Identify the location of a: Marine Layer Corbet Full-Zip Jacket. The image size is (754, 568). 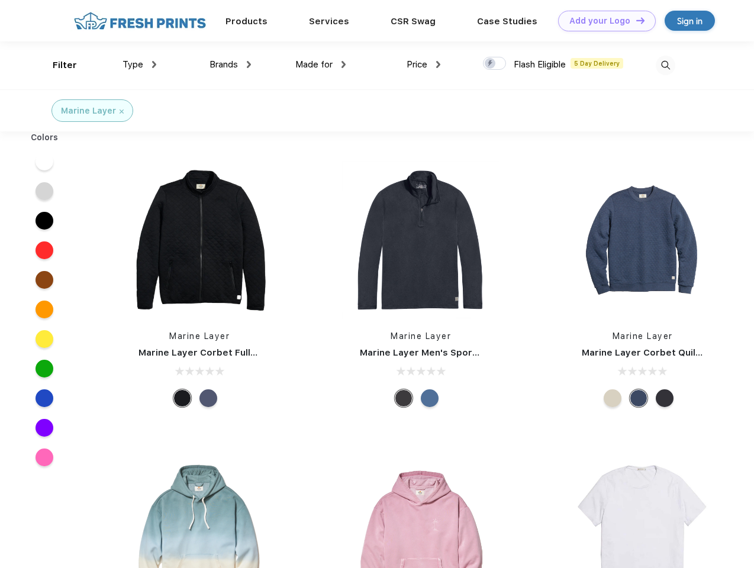
(220, 353).